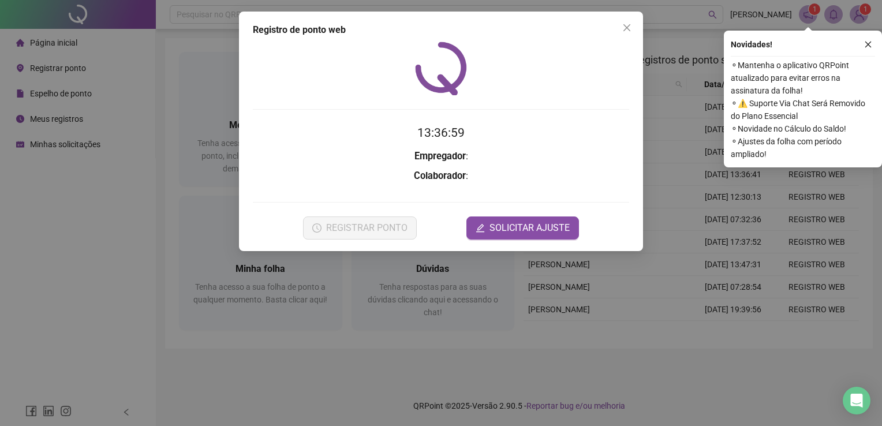 This screenshot has width=882, height=426. What do you see at coordinates (803, 129) in the screenshot?
I see `span: ⚬ Novidade no Cálculo do Saldo!` at bounding box center [803, 129].